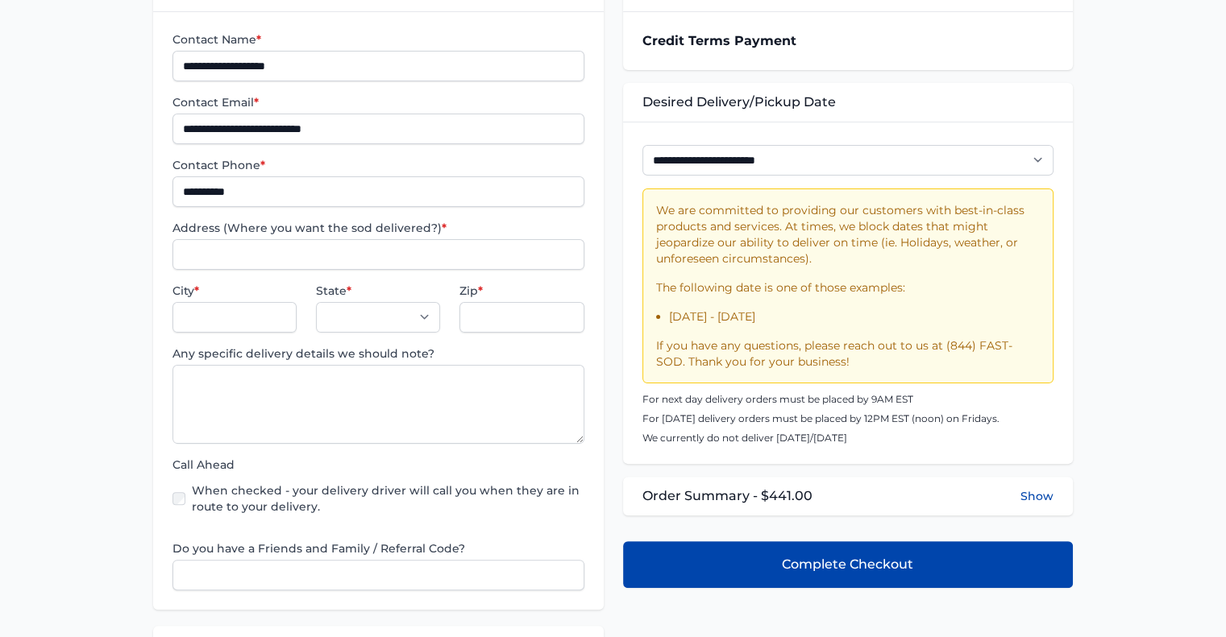 This screenshot has width=1226, height=637. I want to click on button: Show, so click(1036, 496).